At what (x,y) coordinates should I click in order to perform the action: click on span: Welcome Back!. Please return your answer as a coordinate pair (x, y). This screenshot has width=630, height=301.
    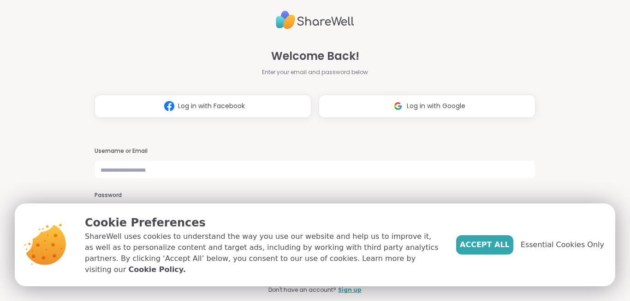
    Looking at the image, I should click on (315, 56).